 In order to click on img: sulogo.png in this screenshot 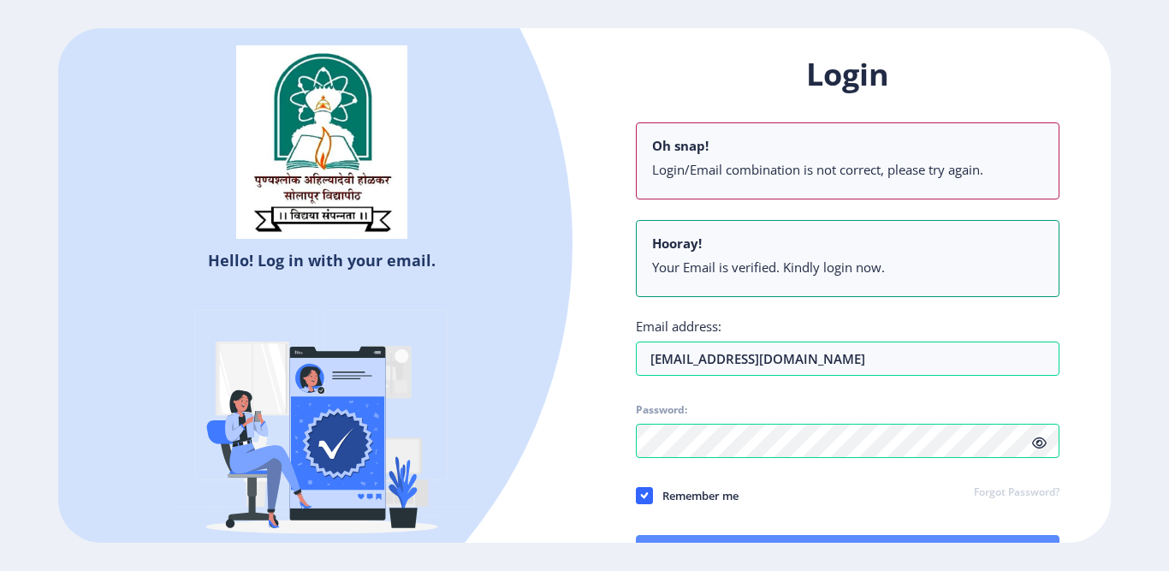, I will do `click(322, 142)`.